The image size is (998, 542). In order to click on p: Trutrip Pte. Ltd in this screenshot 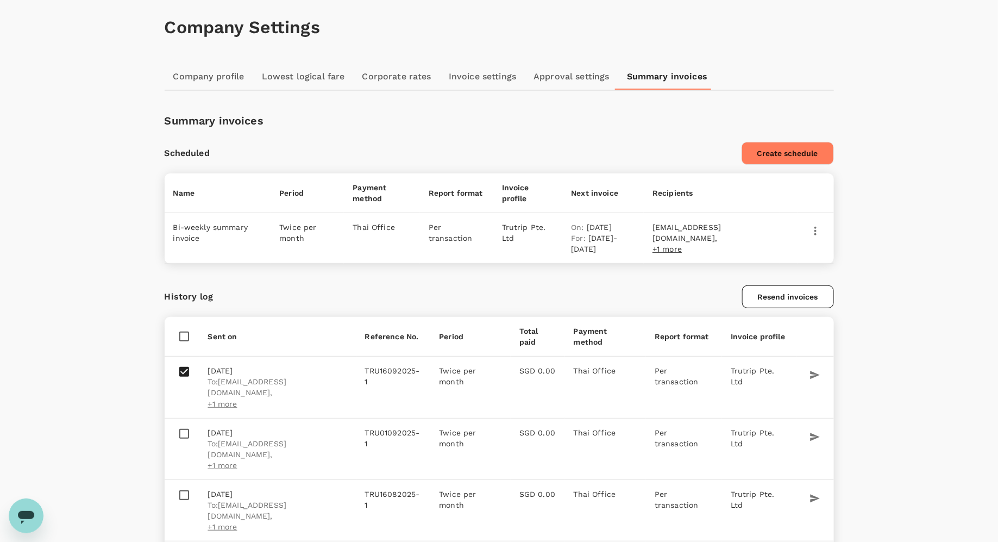, I will do `click(528, 233)`.